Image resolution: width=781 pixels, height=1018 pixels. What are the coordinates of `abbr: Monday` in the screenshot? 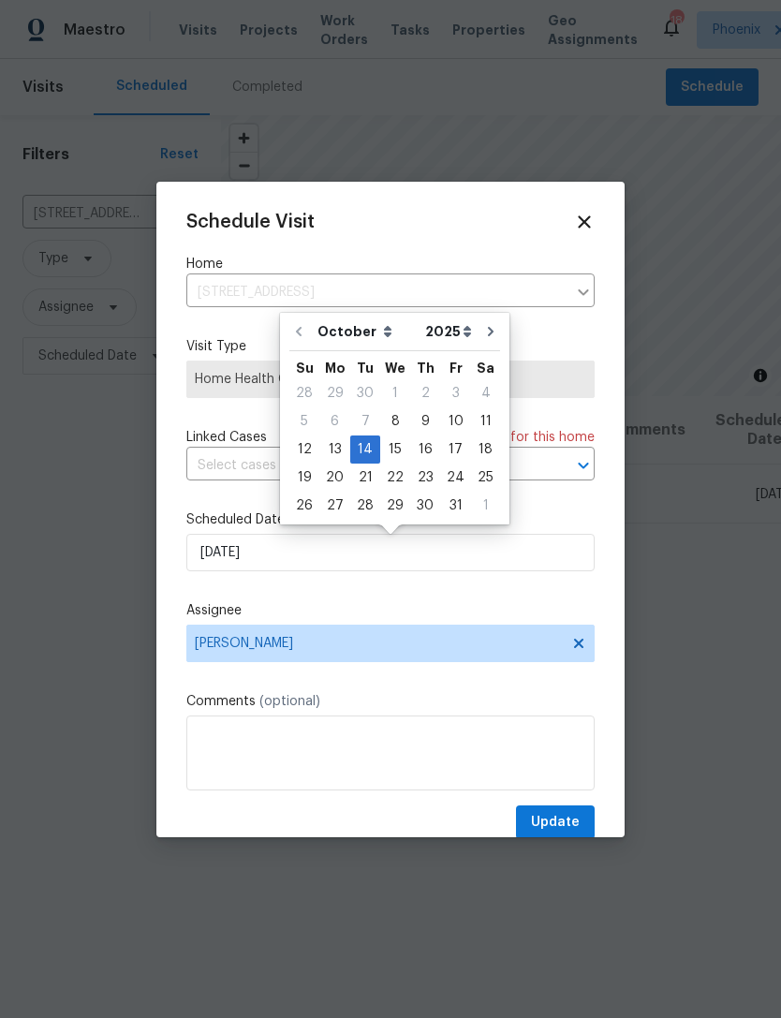 It's located at (335, 368).